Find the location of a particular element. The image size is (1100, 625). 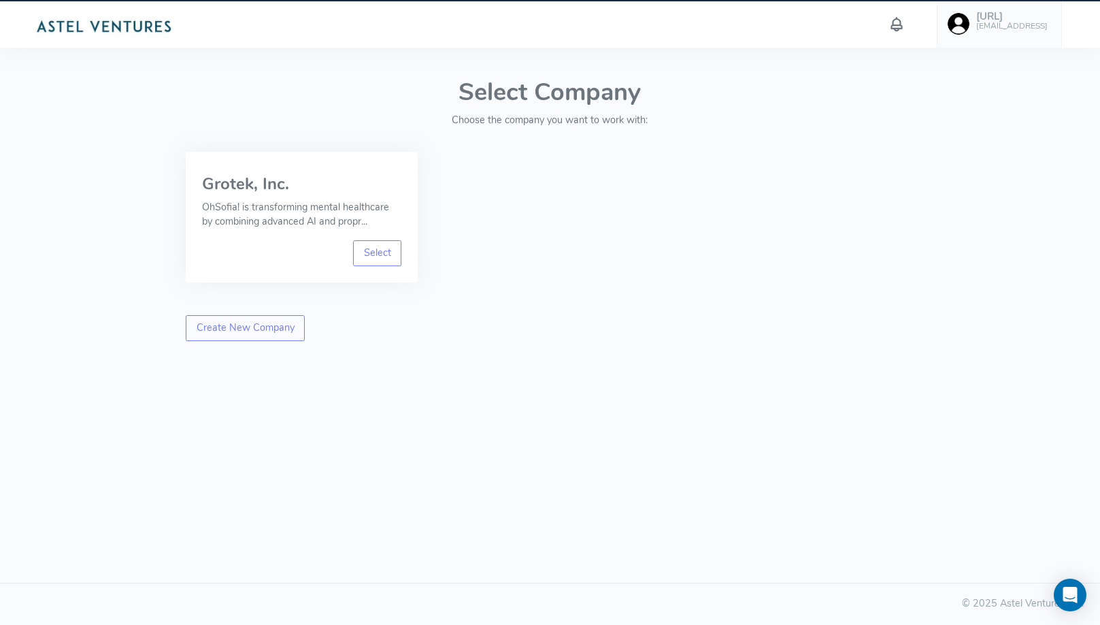

h3: Grotek, Inc. is located at coordinates (301, 184).